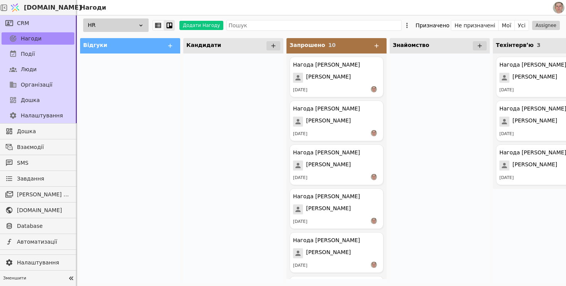 The image size is (566, 286). Describe the element at coordinates (38, 23) in the screenshot. I see `a: CRM` at that location.